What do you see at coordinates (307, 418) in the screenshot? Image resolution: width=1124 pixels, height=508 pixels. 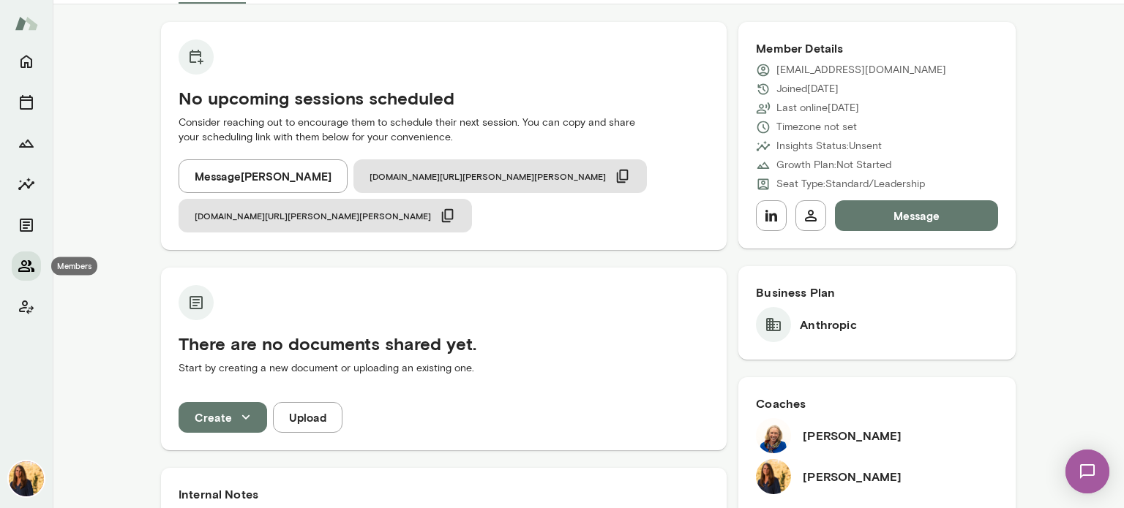 I see `button: Upload` at bounding box center [307, 418].